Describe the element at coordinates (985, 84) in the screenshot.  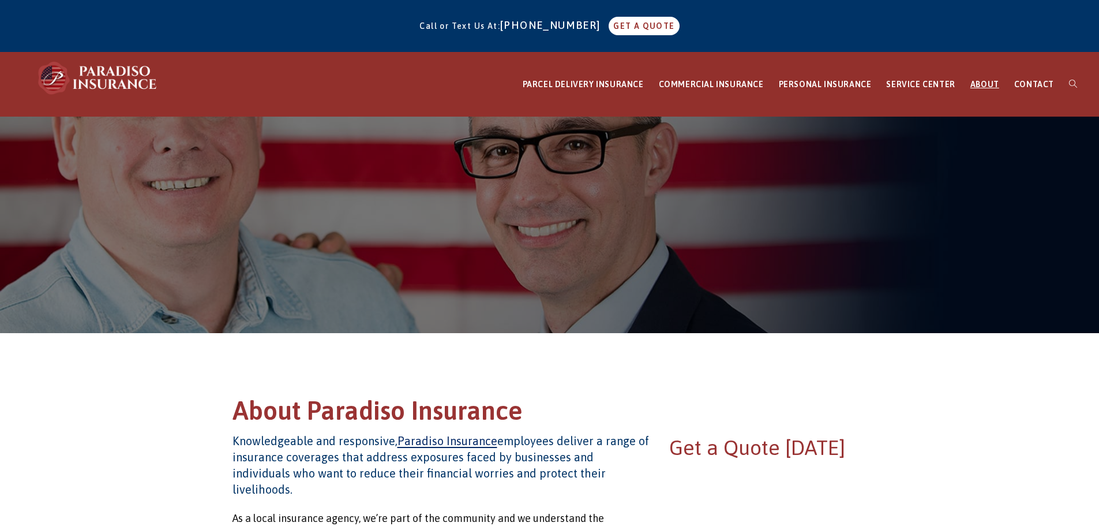
I see `a: ABOUT` at that location.